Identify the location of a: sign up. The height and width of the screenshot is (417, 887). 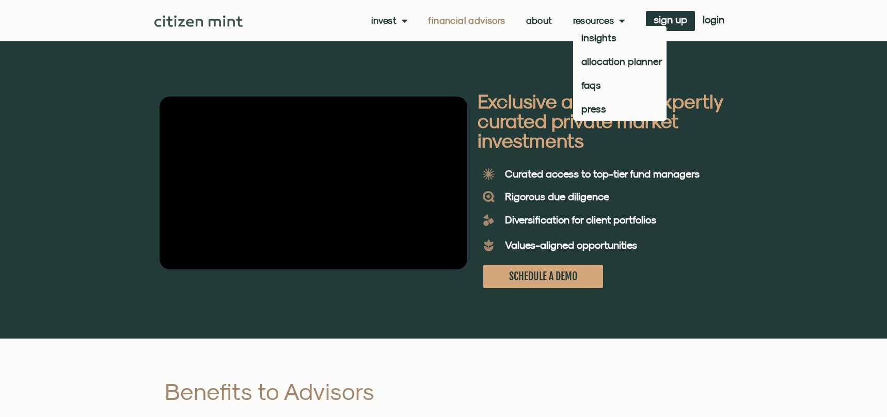
(670, 21).